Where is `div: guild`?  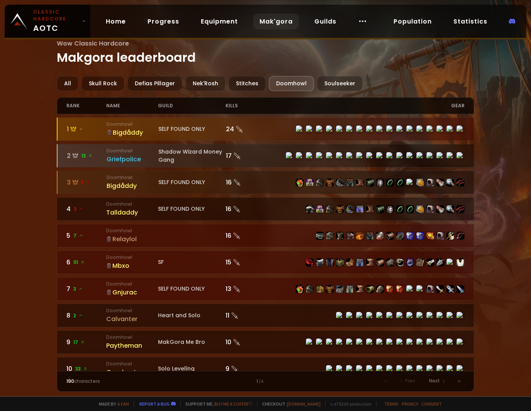 div: guild is located at coordinates (192, 106).